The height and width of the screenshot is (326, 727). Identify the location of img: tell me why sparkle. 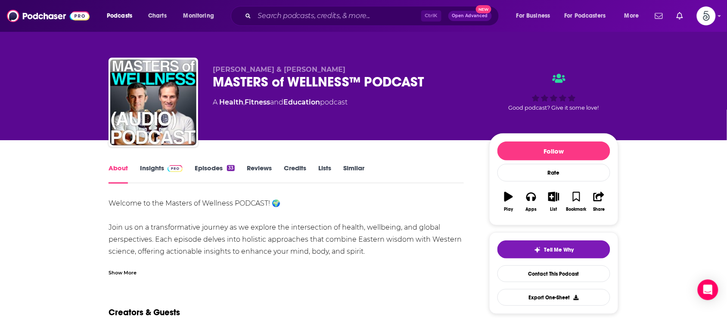
(537, 250).